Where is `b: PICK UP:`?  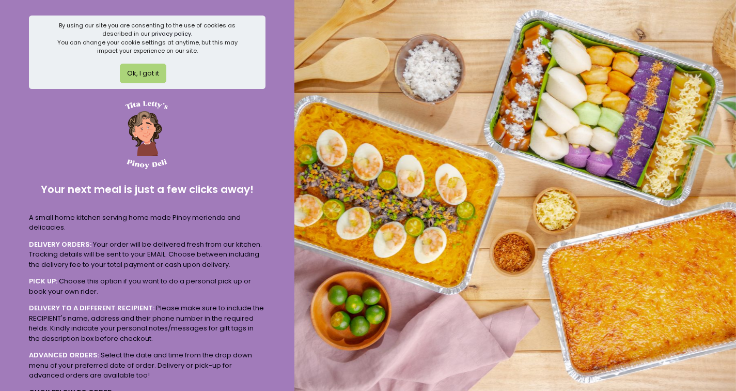
b: PICK UP: is located at coordinates (43, 280).